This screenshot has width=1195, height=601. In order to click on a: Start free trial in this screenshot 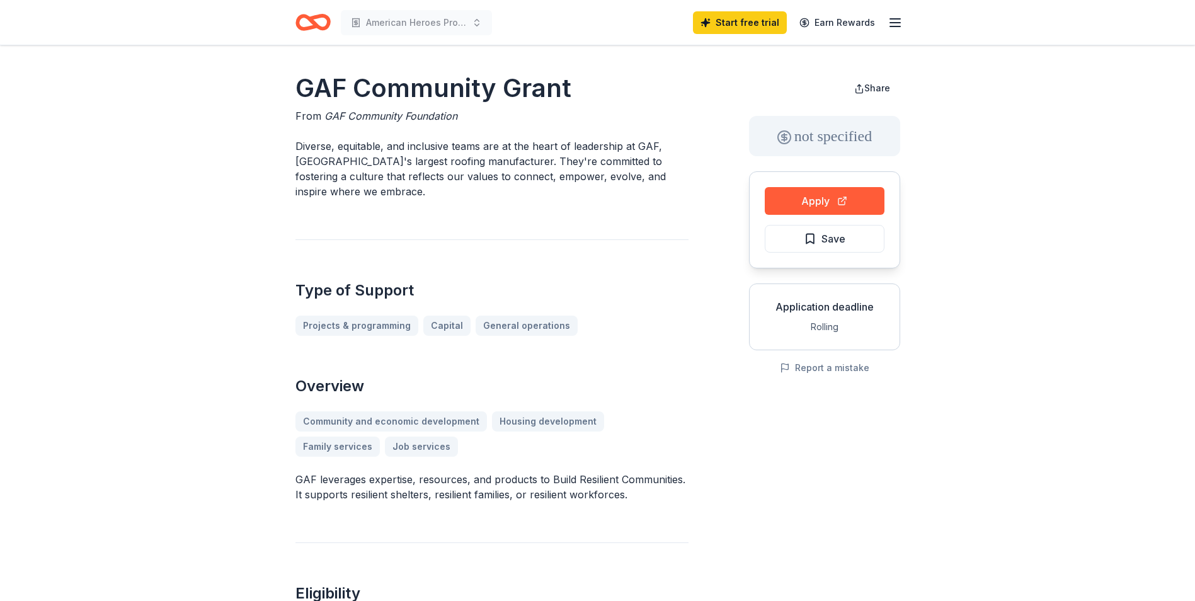, I will do `click(740, 23)`.